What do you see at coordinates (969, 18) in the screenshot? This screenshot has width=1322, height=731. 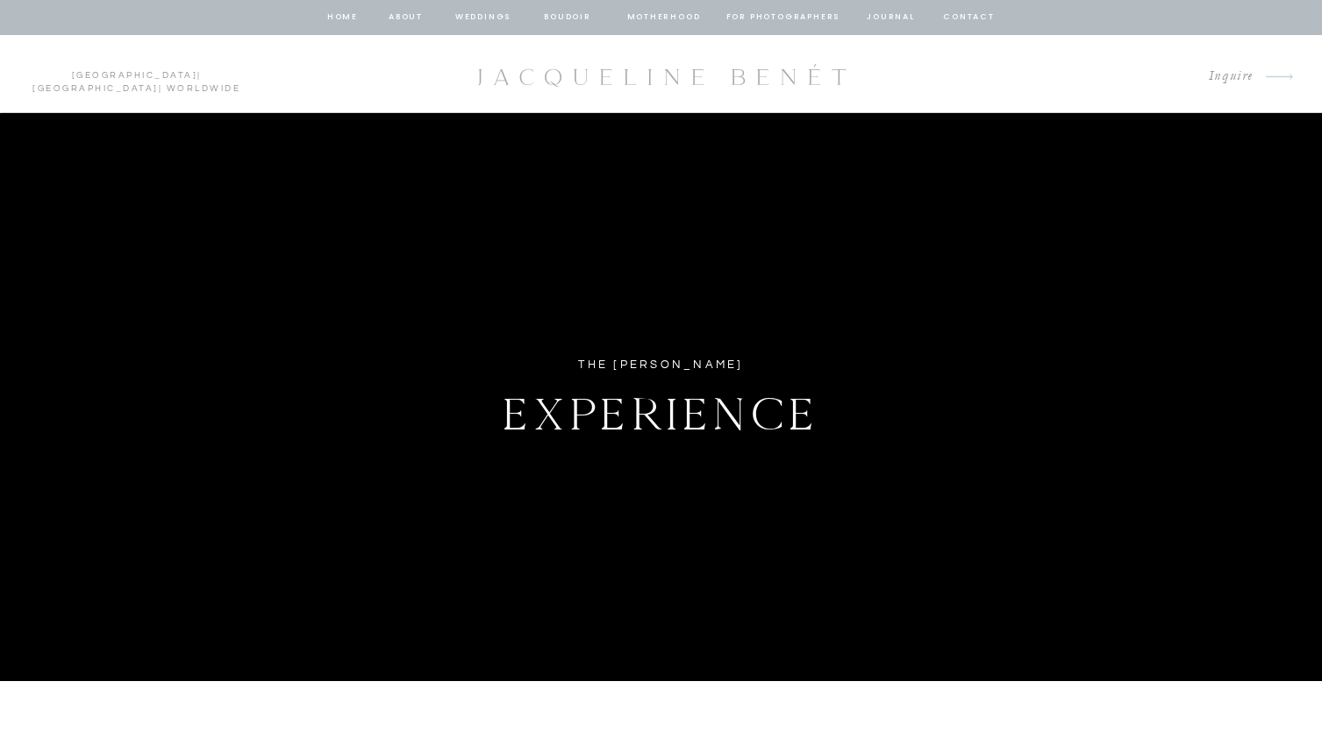 I see `a: contact` at bounding box center [969, 18].